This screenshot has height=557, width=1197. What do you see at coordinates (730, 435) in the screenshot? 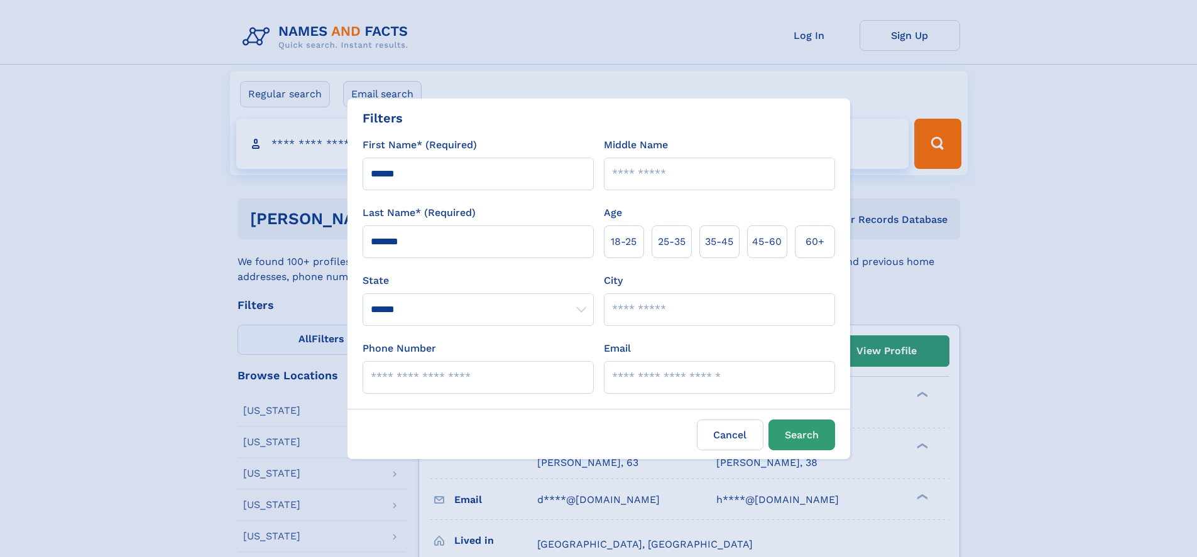
I see `label: Cancel` at bounding box center [730, 435].